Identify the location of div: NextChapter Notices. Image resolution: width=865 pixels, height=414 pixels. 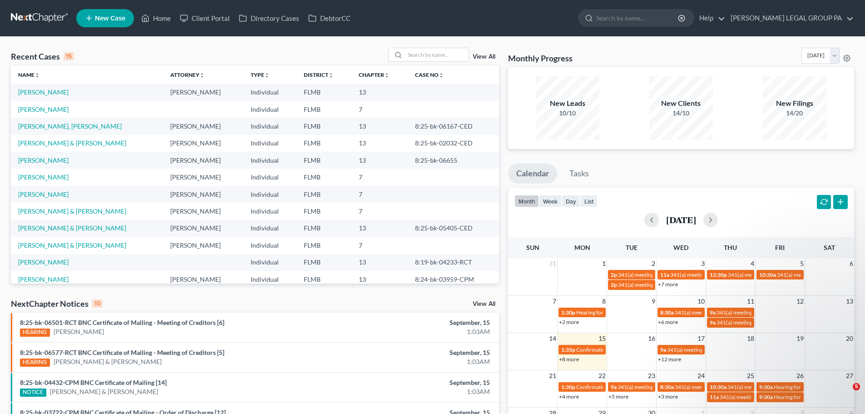
(57, 303).